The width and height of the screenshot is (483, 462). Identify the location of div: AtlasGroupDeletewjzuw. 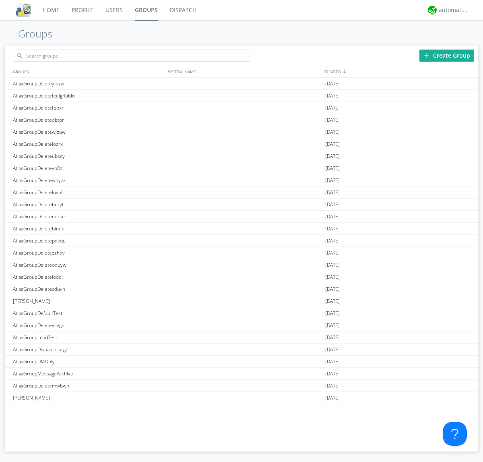
(88, 132).